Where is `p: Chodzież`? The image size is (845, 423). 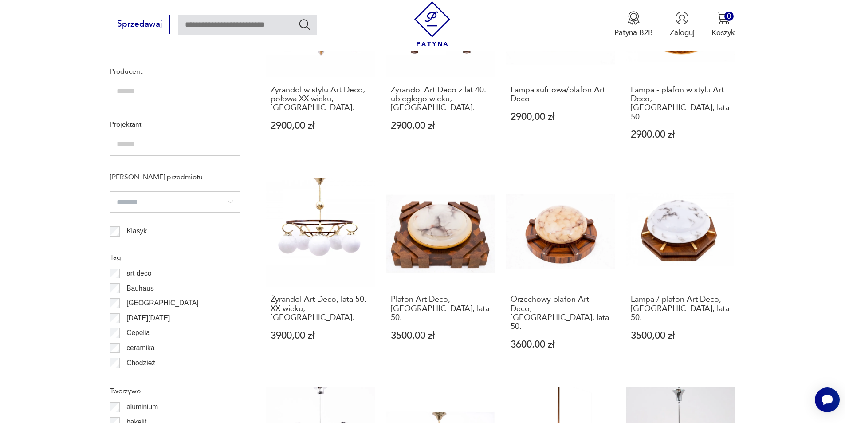
p: Chodzież is located at coordinates (141, 363).